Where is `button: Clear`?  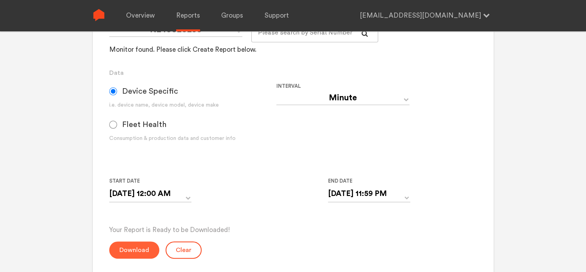 button: Clear is located at coordinates (184, 250).